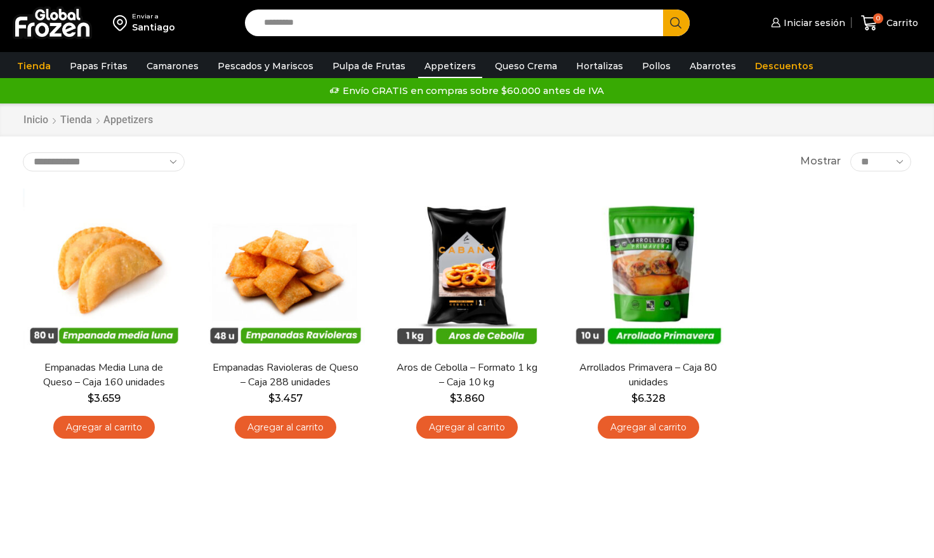 This screenshot has height=558, width=934. Describe the element at coordinates (104, 375) in the screenshot. I see `a: Empanadas Media Luna de Queso – Caja 160 unidades` at that location.